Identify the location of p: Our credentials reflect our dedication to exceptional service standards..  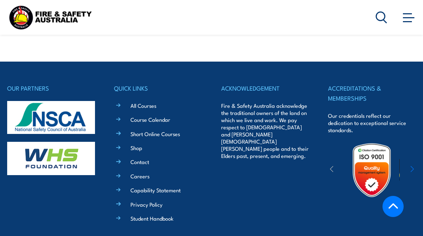
(372, 123).